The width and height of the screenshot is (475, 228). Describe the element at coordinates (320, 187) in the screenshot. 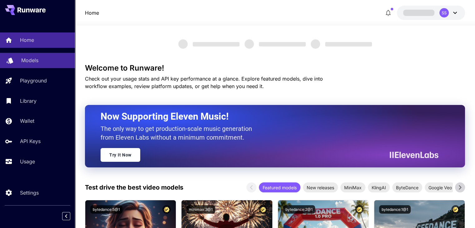

I see `div: New releases` at that location.